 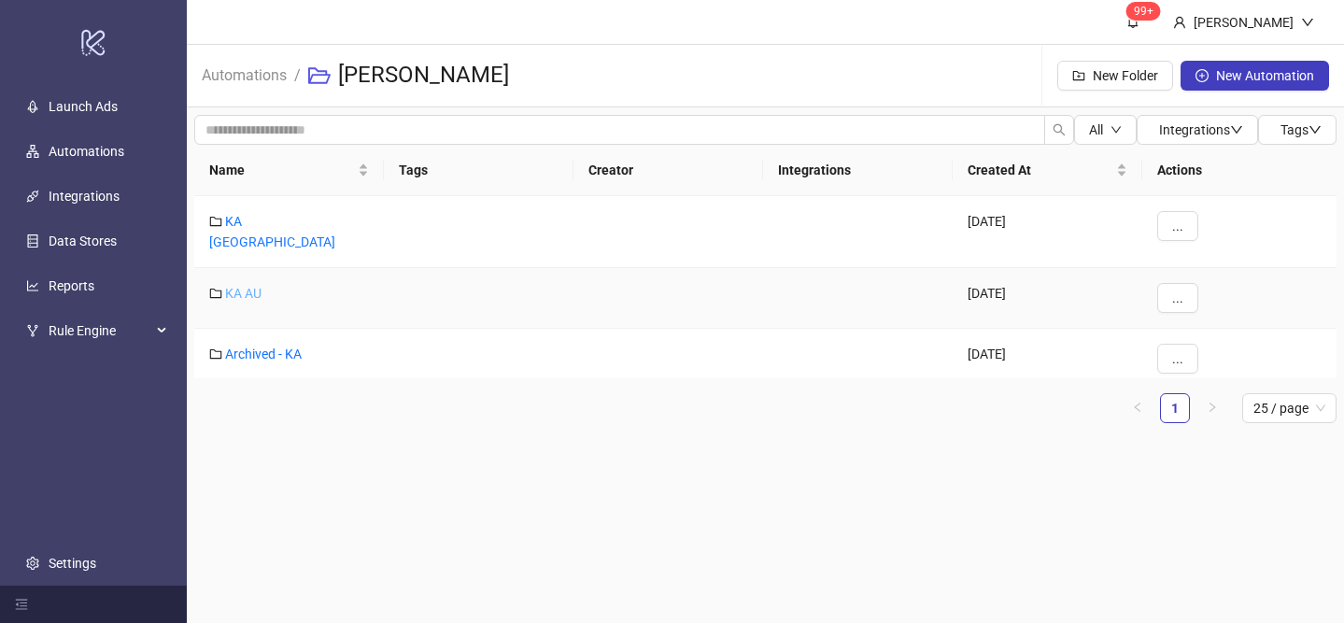 I want to click on span: All, so click(x=1096, y=130).